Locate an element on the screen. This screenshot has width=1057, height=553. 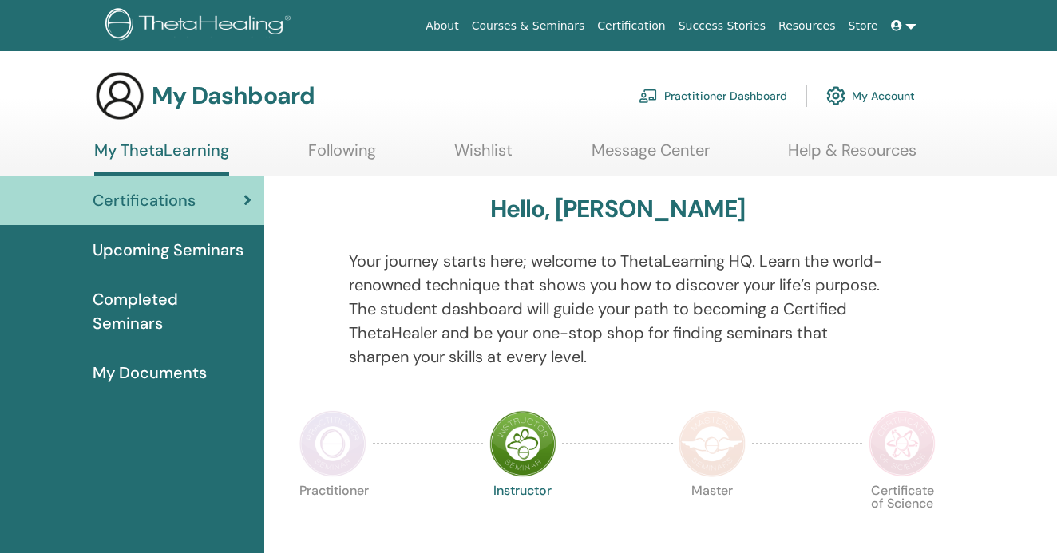
a: Practitioner Dashboard is located at coordinates (713, 96).